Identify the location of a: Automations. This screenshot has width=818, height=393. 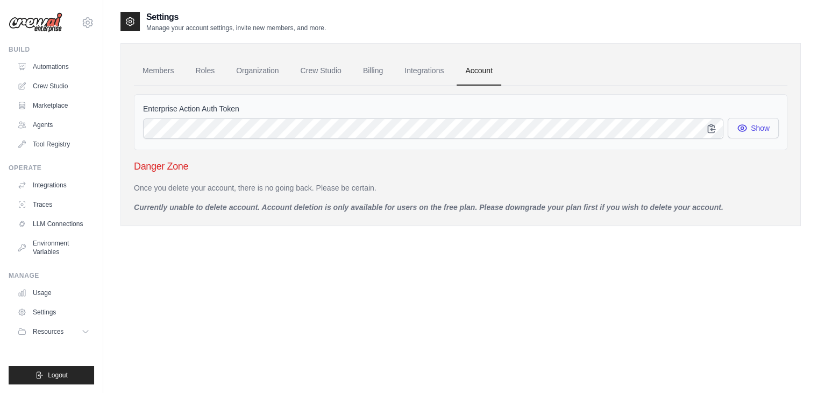
(53, 67).